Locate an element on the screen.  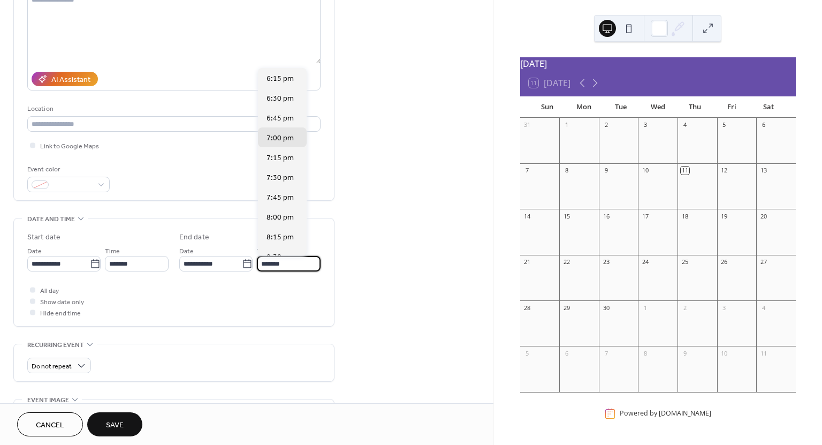
div: Tue is located at coordinates (621, 107).